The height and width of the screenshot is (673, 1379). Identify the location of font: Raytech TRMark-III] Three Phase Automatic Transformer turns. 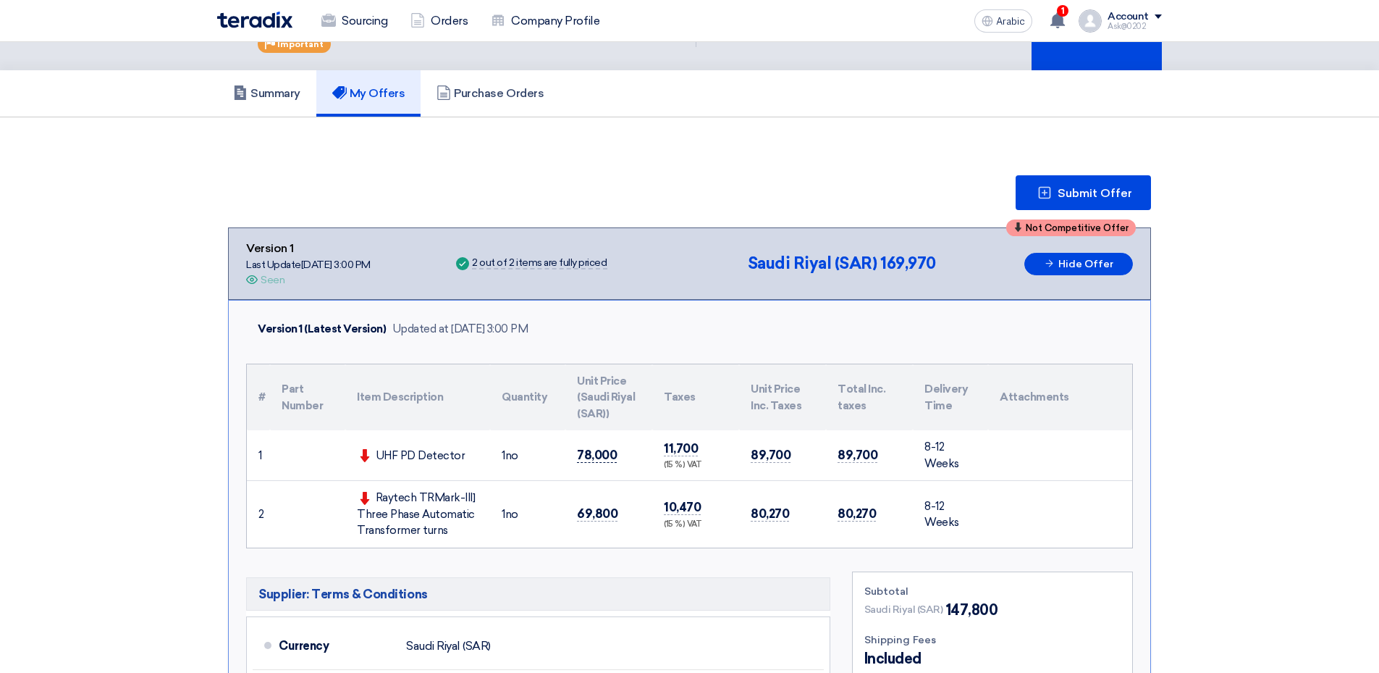
(416, 513).